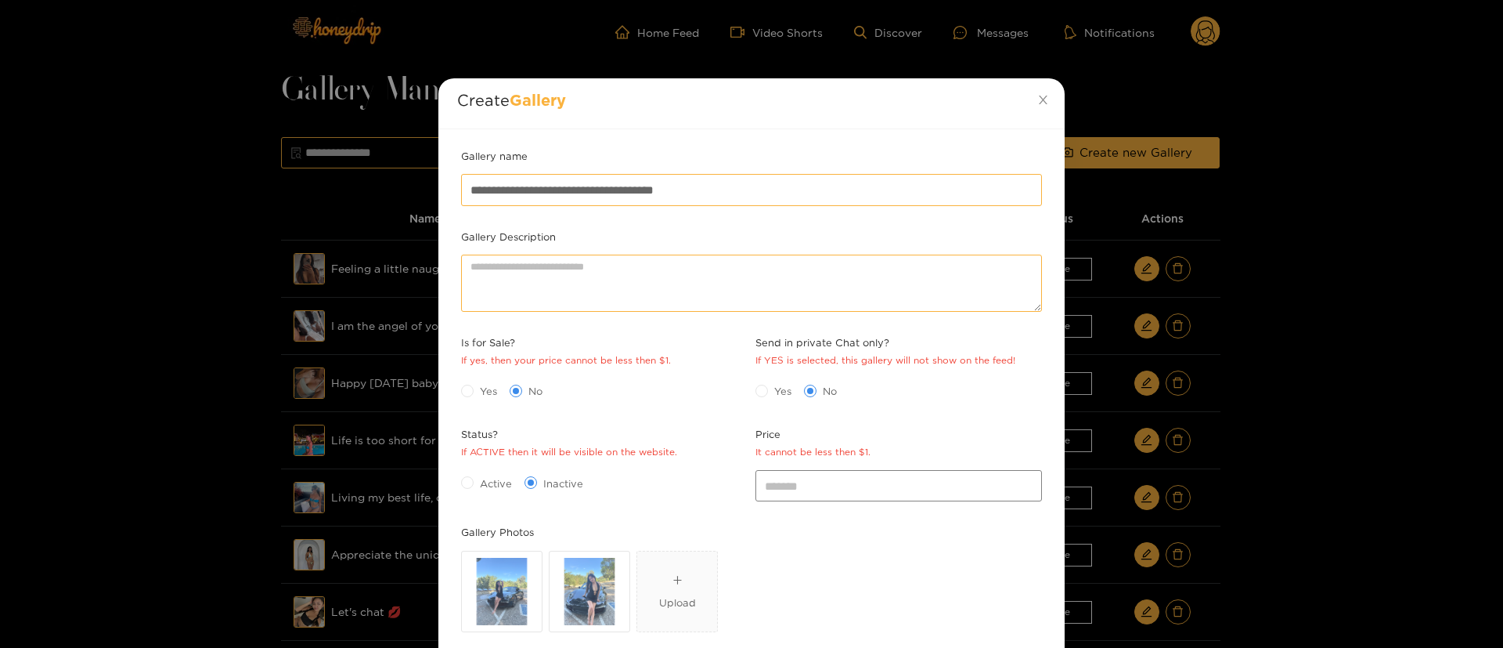  I want to click on div: Upload, so click(677, 602).